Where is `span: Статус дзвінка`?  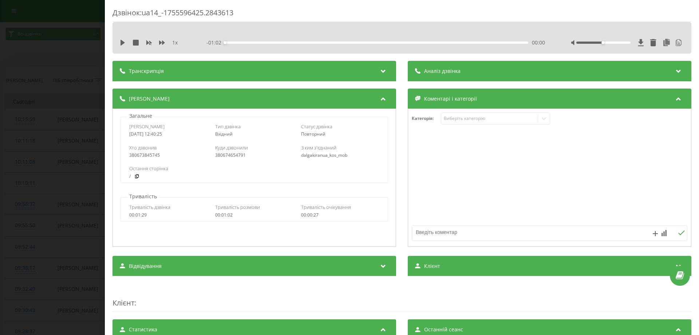 span: Статус дзвінка is located at coordinates (317, 126).